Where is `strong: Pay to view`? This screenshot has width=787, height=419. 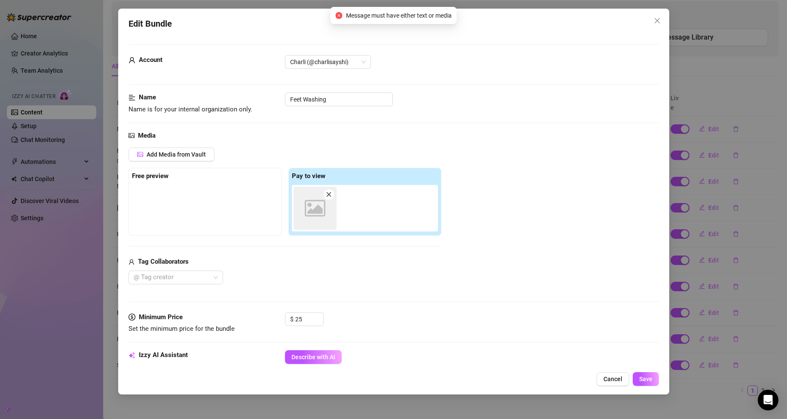 strong: Pay to view is located at coordinates (309, 176).